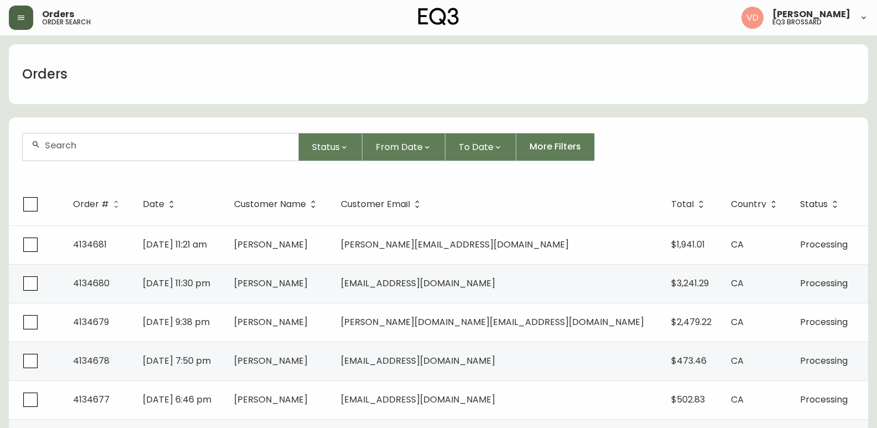 Image resolution: width=877 pixels, height=428 pixels. What do you see at coordinates (481, 147) in the screenshot?
I see `button: To Date` at bounding box center [481, 147].